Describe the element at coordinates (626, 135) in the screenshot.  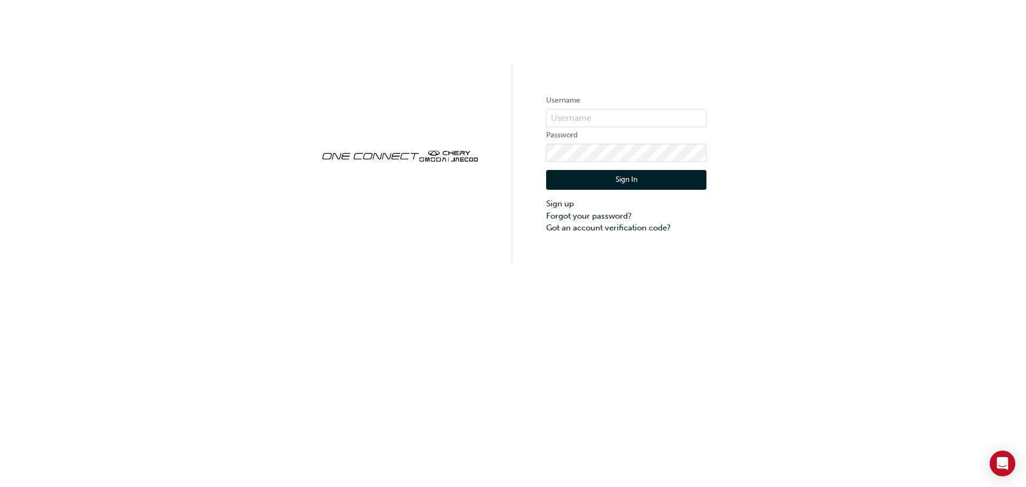
I see `label: Password` at that location.